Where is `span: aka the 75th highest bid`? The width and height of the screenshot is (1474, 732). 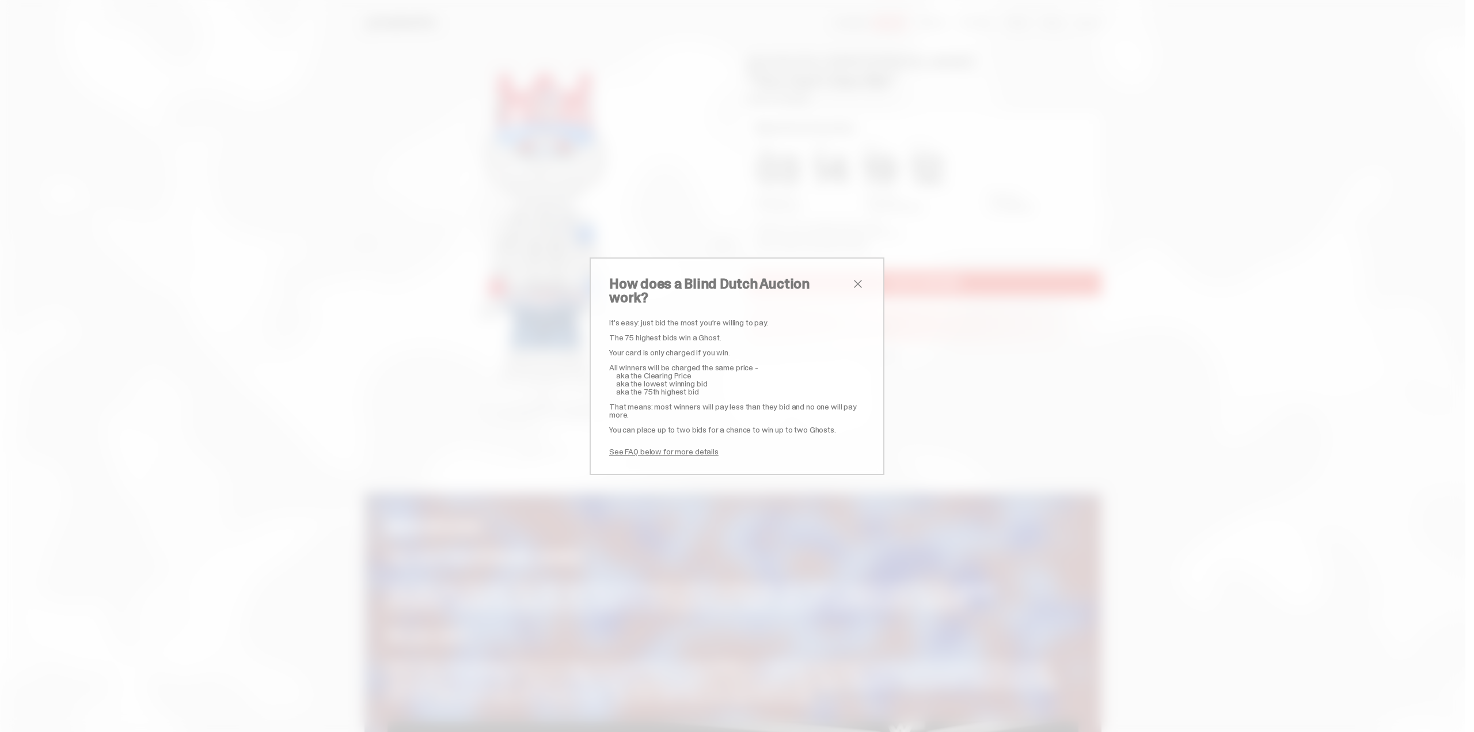 span: aka the 75th highest bid is located at coordinates (658, 392).